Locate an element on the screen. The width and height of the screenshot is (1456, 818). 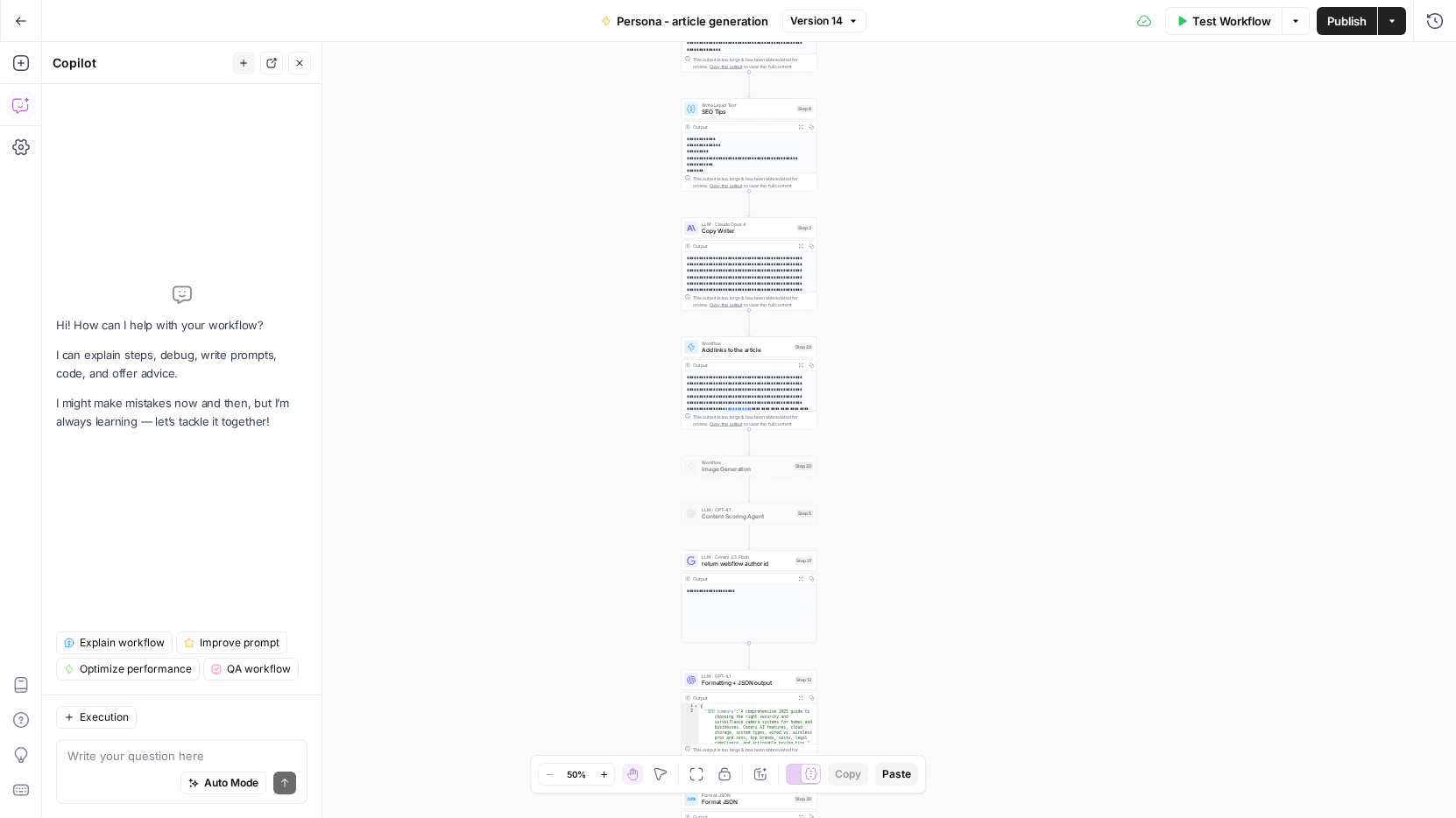
span: Copy is located at coordinates (848, 774).